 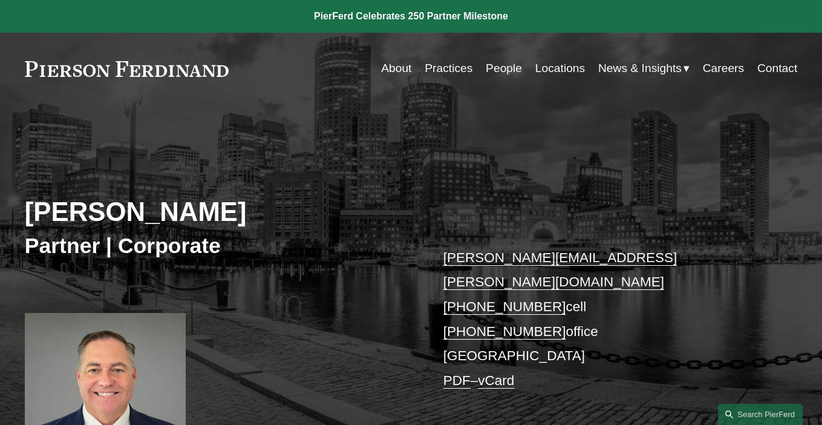 What do you see at coordinates (644, 68) in the screenshot?
I see `a: folder dropdown` at bounding box center [644, 68].